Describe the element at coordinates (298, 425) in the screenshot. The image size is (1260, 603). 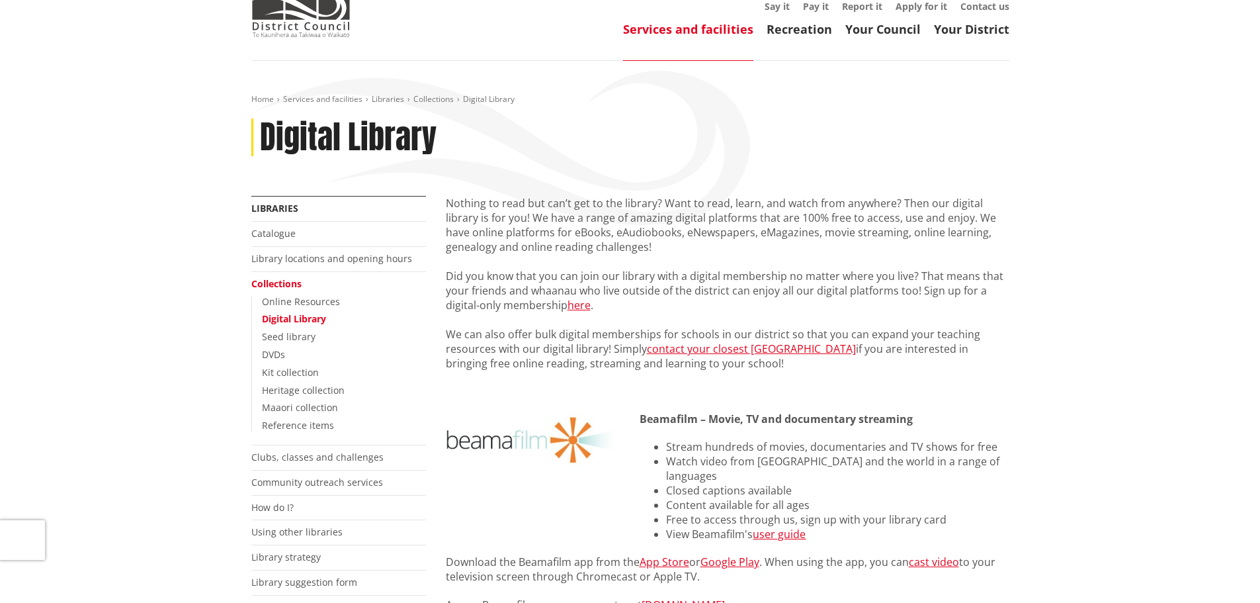
I see `a: Reference items` at that location.